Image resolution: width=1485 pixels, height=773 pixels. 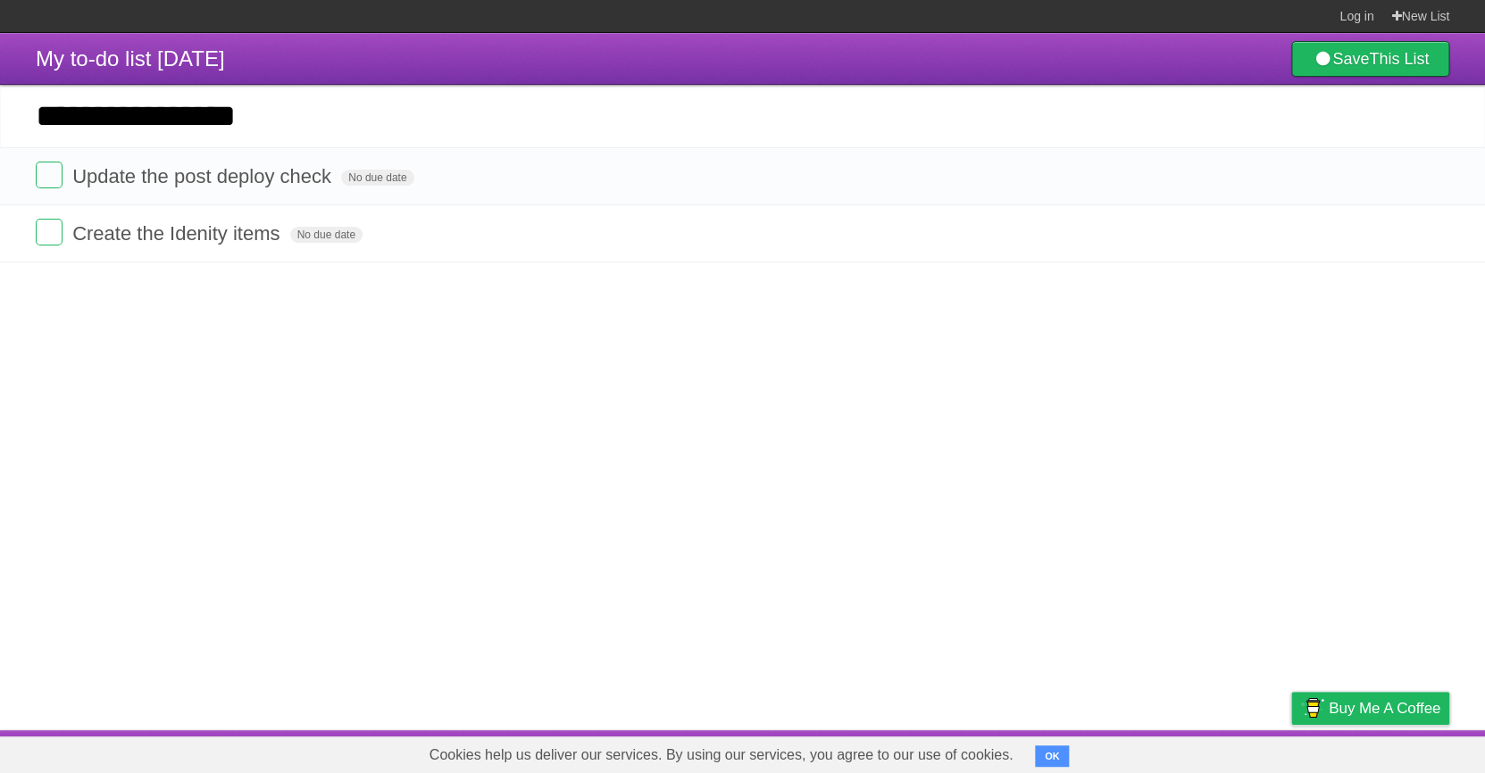 I want to click on span: Create the Idenity items, so click(x=178, y=233).